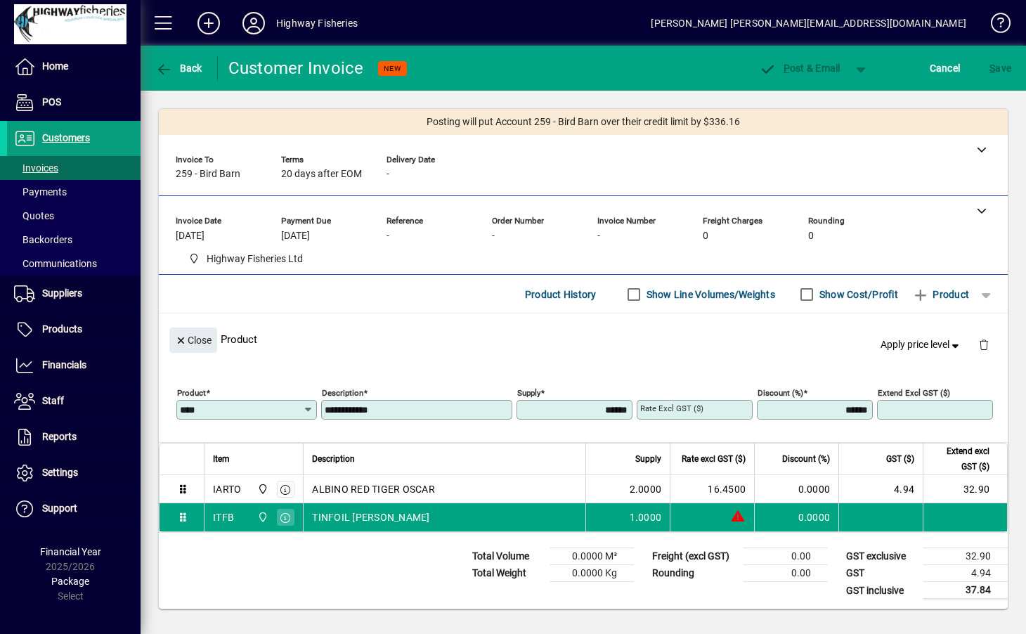 The width and height of the screenshot is (1026, 634). Describe the element at coordinates (786, 574) in the screenshot. I see `td: 0.00` at that location.